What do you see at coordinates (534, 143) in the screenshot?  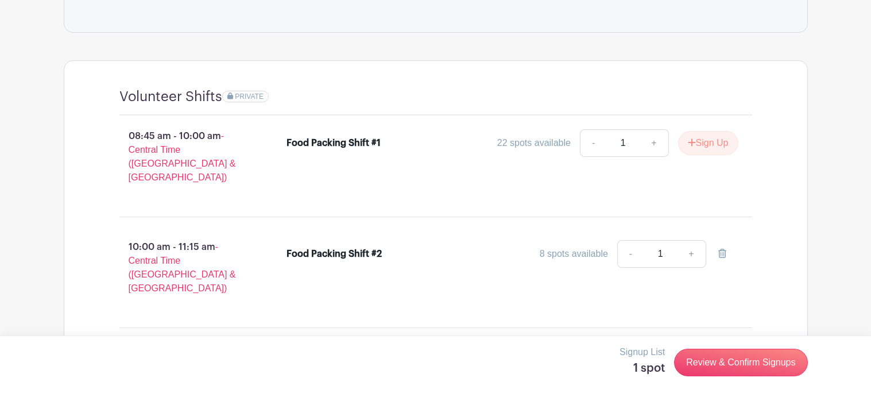 I see `div: 22 spots available` at bounding box center [534, 143].